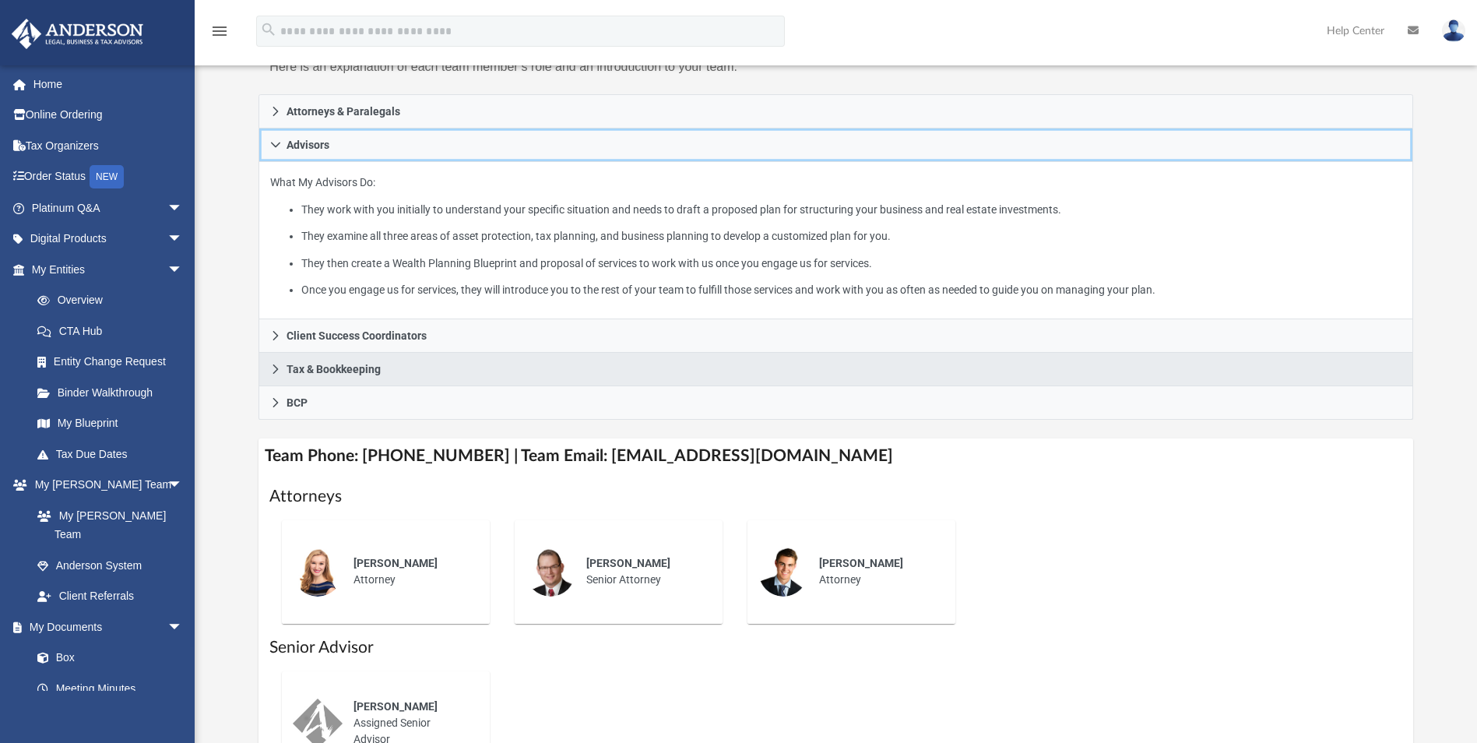  I want to click on a: Platinum Q&Aarrow_drop_down, so click(108, 208).